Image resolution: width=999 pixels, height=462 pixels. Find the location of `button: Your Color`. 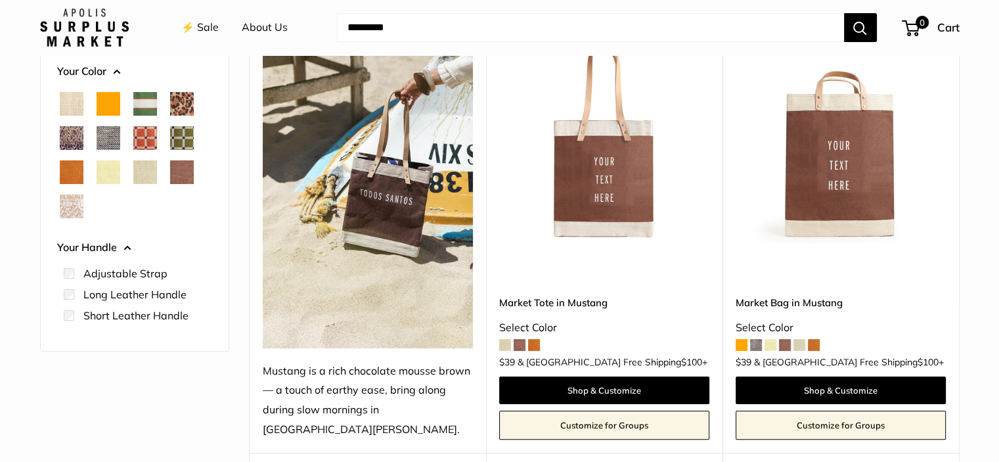

button: Your Color is located at coordinates (135, 72).